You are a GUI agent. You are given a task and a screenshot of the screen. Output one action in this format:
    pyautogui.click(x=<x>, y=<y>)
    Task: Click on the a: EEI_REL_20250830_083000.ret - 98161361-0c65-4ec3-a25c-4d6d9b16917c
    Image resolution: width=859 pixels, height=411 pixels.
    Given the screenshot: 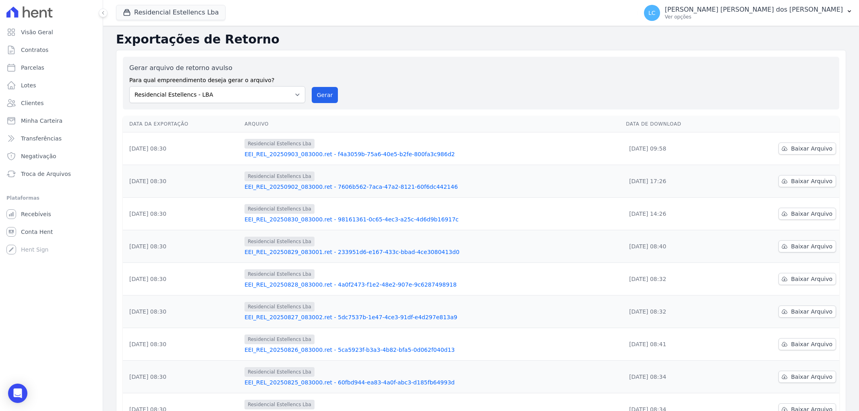 What is the action you would take?
    pyautogui.click(x=432, y=220)
    